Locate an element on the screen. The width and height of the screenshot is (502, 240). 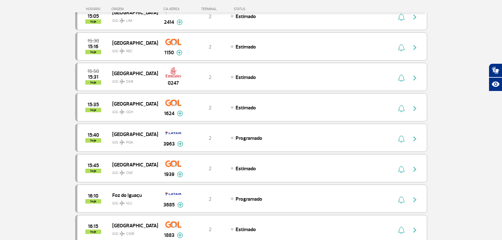
span: 3963 is located at coordinates (169, 144).